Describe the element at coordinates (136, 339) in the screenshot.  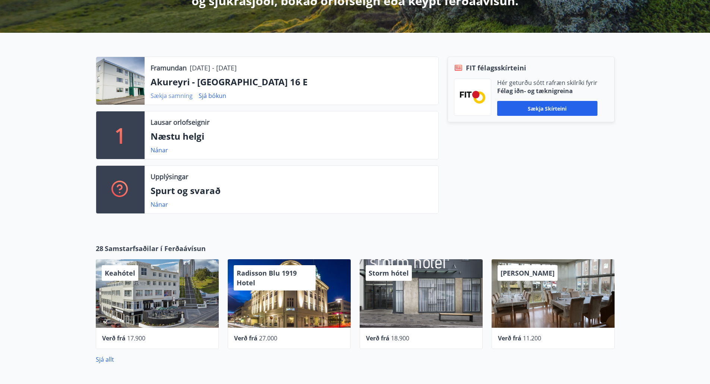
I see `span: 17.900` at that location.